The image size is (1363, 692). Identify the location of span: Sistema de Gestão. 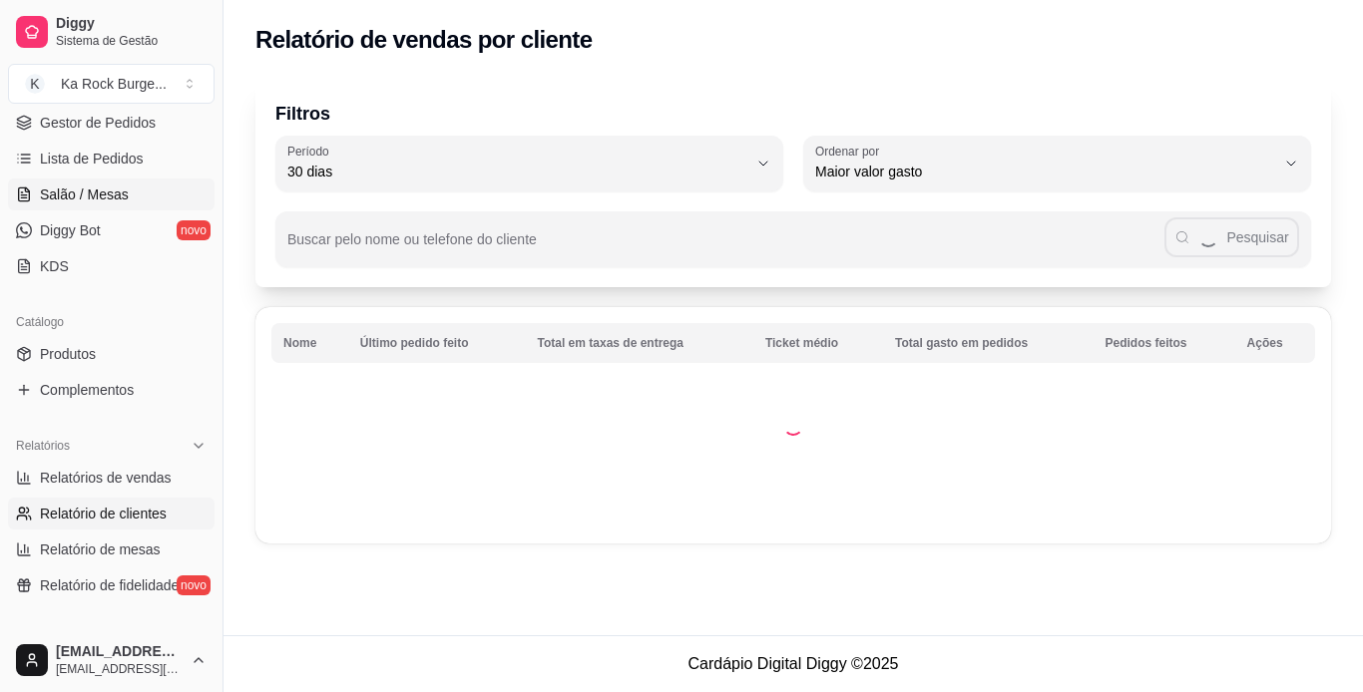
(131, 41).